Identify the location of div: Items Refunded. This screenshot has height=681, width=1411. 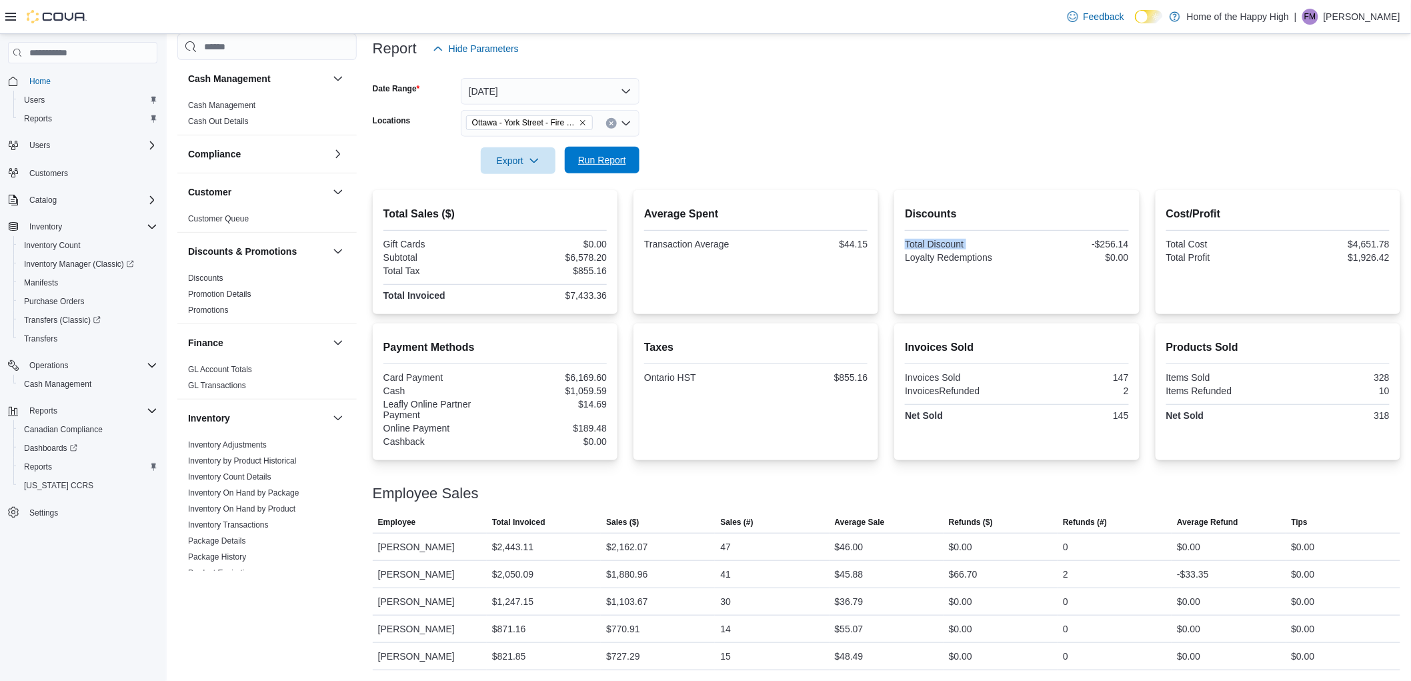
(1221, 391).